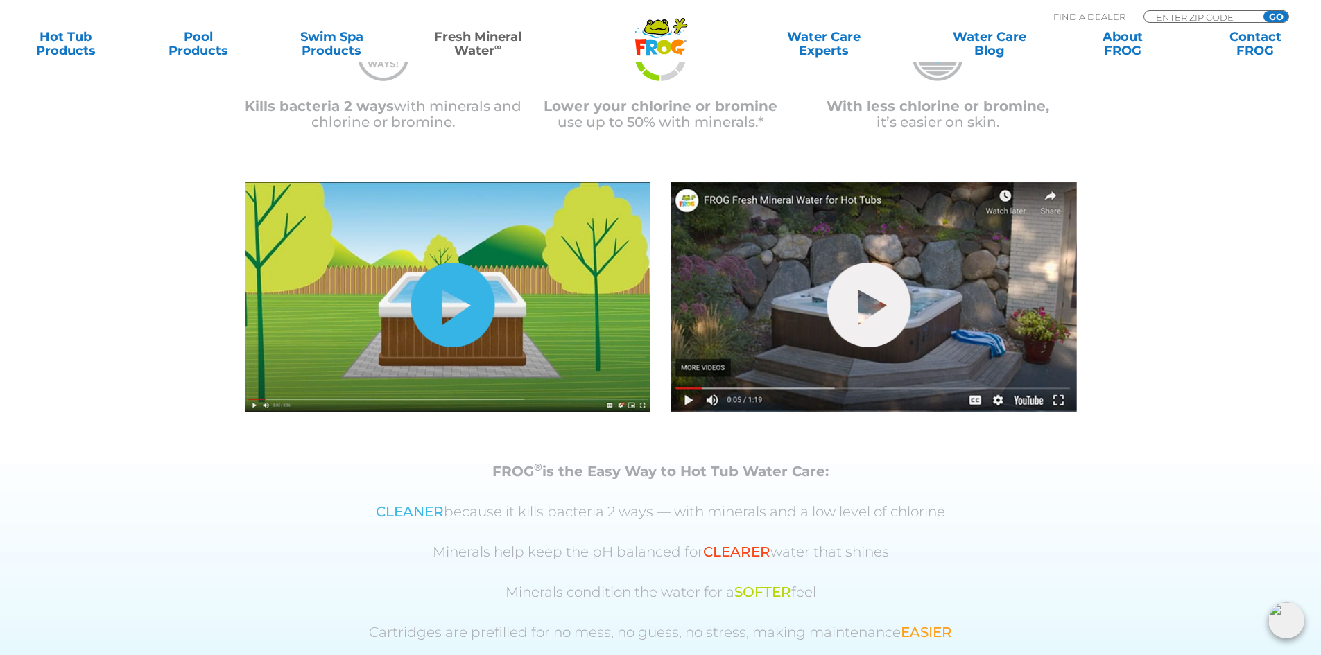  Describe the element at coordinates (1286, 621) in the screenshot. I see `img: openIcon` at that location.